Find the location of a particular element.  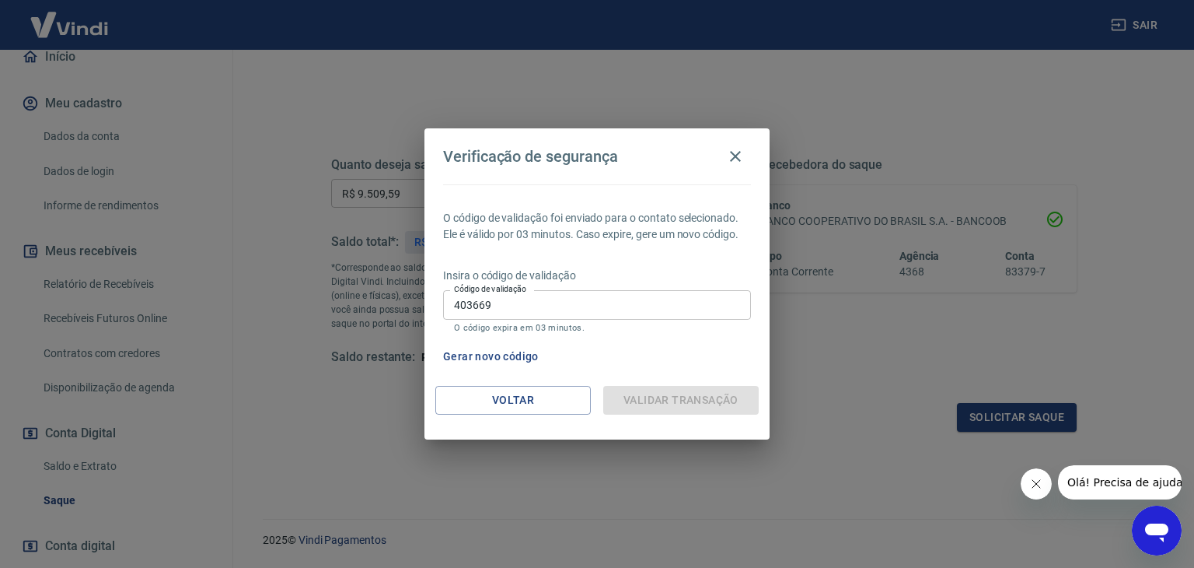

h4: Verificação de segurança is located at coordinates (530, 156).